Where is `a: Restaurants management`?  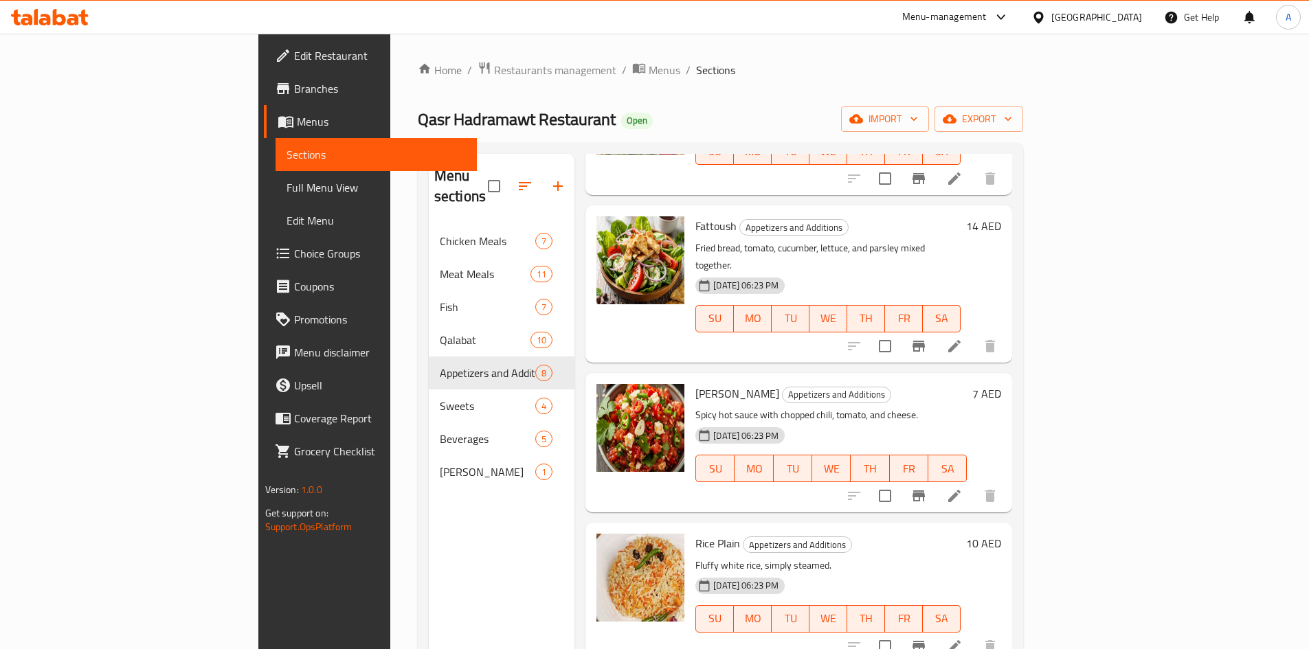
a: Restaurants management is located at coordinates (547, 70).